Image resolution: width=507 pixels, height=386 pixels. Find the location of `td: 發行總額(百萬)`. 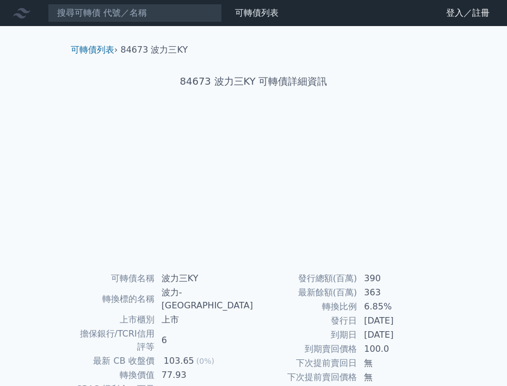

td: 發行總額(百萬) is located at coordinates (305, 279).